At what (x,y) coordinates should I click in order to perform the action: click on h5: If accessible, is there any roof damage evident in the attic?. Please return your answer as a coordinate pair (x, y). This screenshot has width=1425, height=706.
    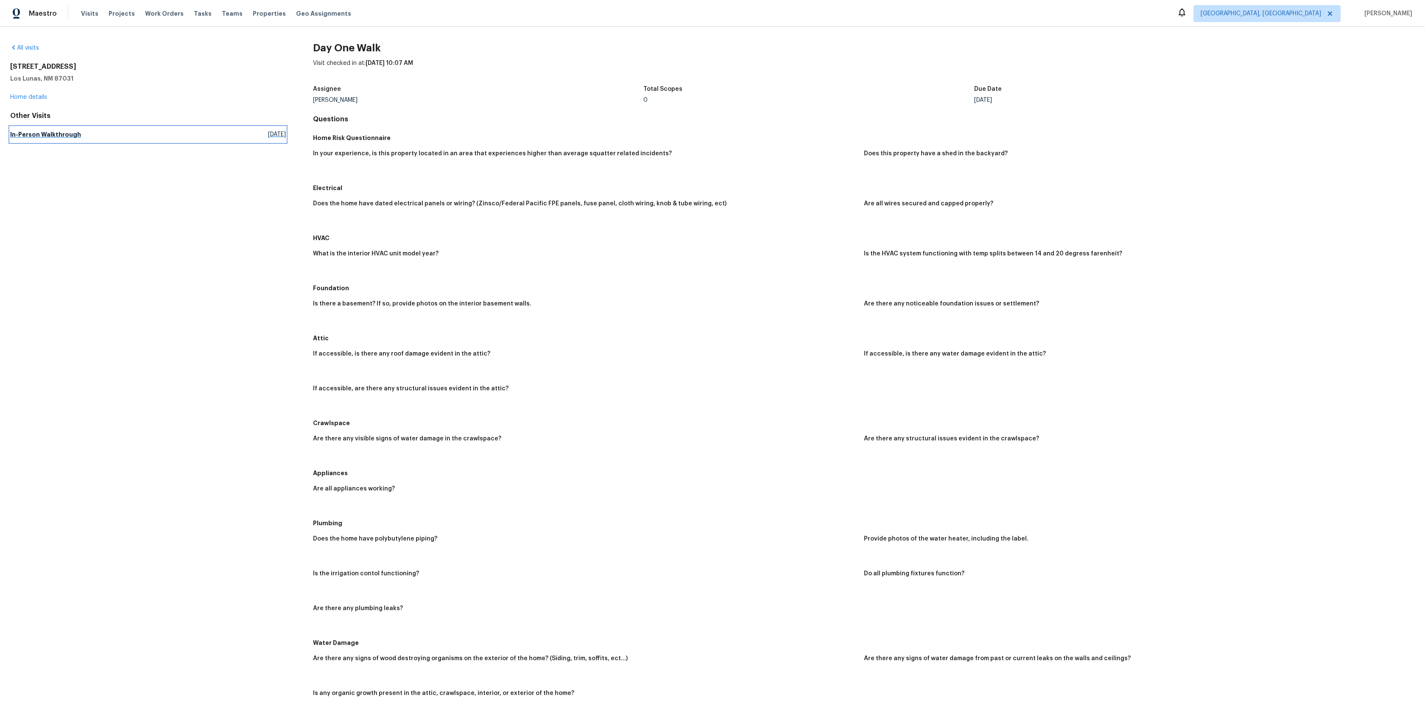
    Looking at the image, I should click on (402, 354).